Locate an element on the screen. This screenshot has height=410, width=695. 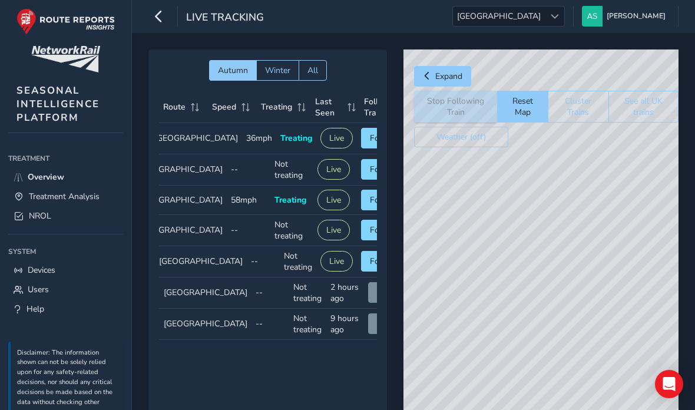
button: Reset Map is located at coordinates (522, 107).